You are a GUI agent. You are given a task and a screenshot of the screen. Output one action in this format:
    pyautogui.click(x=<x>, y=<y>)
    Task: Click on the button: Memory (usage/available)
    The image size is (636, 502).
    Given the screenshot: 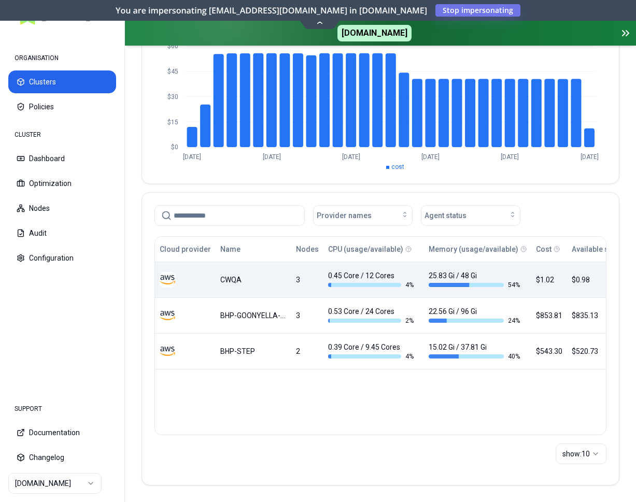 What is the action you would take?
    pyautogui.click(x=473, y=249)
    